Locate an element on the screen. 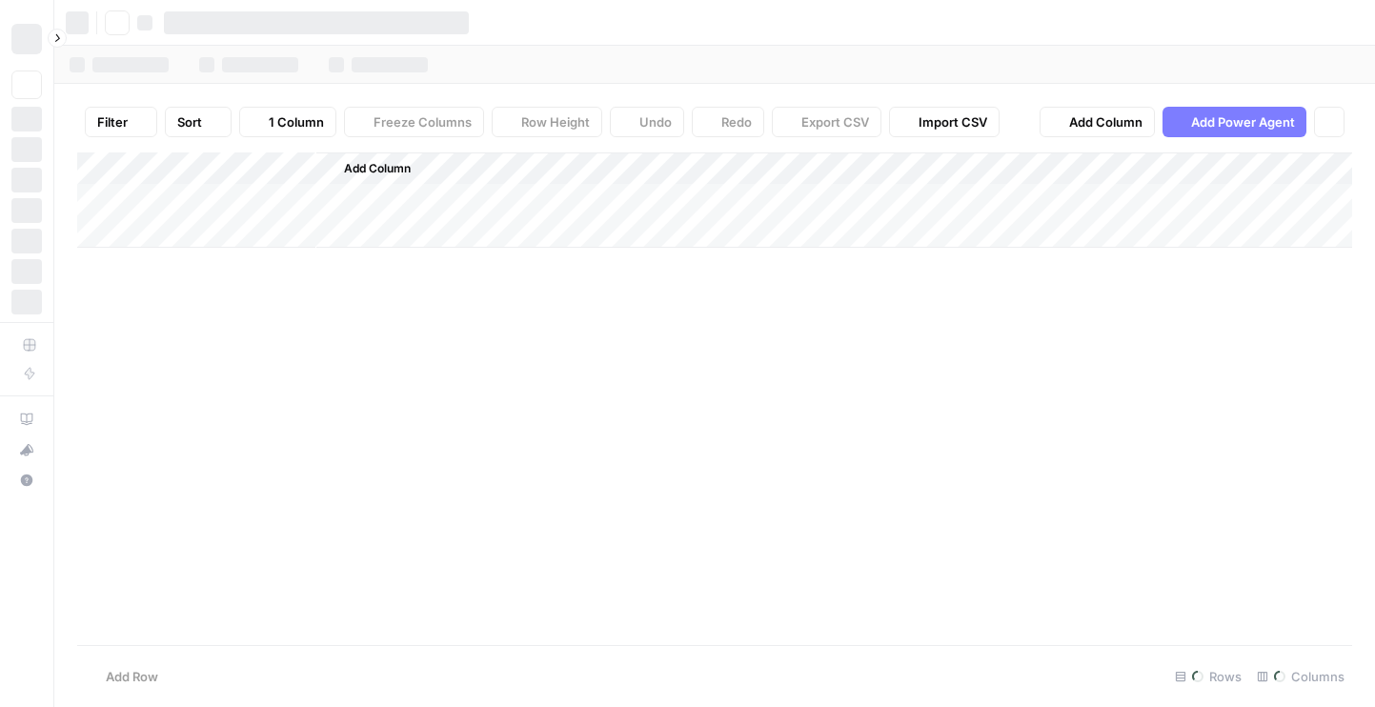 The width and height of the screenshot is (1375, 707). span: Undo is located at coordinates (656, 122).